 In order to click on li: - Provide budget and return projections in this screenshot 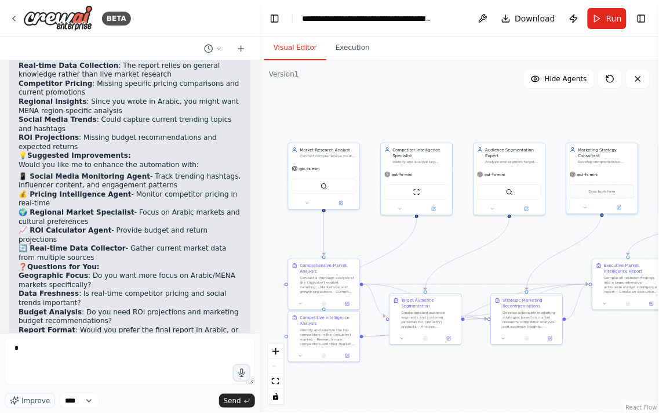, I will do `click(130, 235)`.